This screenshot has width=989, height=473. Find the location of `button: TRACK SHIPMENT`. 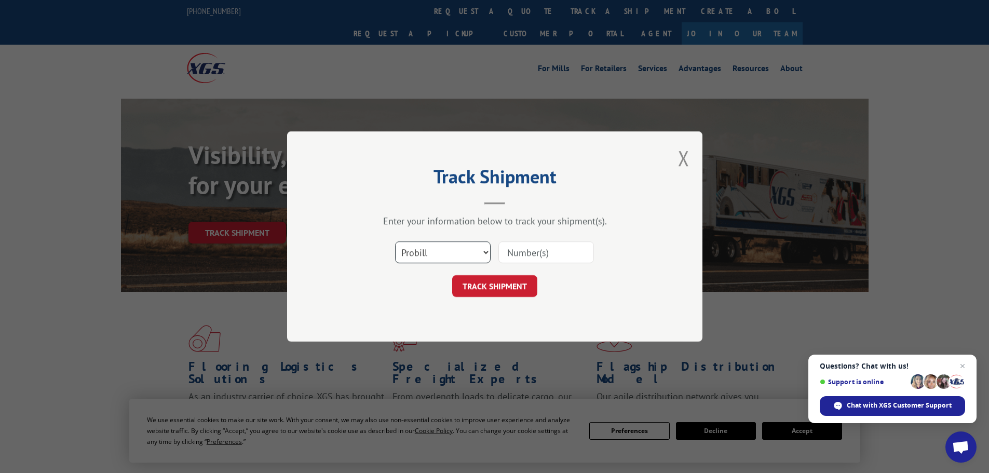

button: TRACK SHIPMENT is located at coordinates (495, 286).